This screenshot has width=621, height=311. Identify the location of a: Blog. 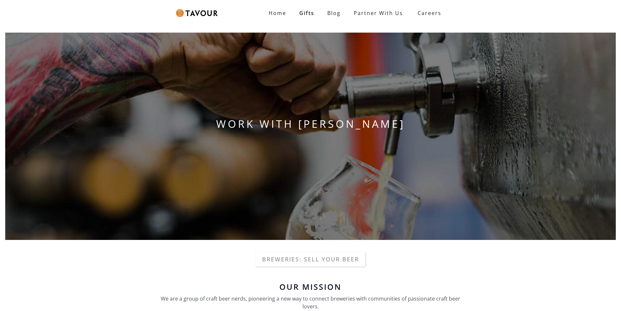
(334, 13).